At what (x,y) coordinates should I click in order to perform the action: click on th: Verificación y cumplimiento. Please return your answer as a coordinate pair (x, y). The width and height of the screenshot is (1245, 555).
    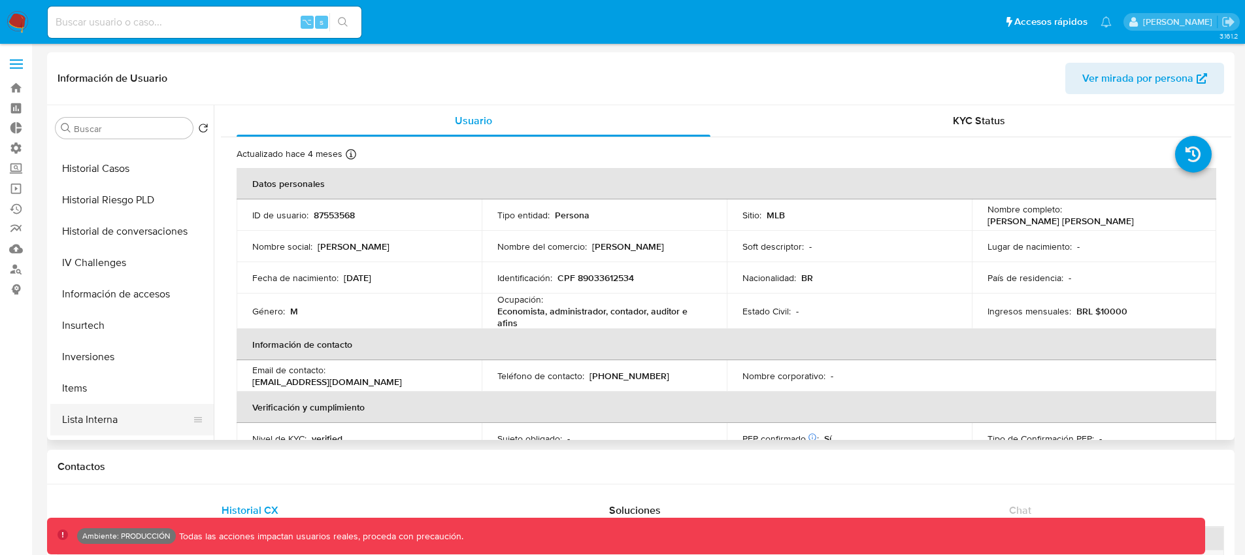
    Looking at the image, I should click on (726, 407).